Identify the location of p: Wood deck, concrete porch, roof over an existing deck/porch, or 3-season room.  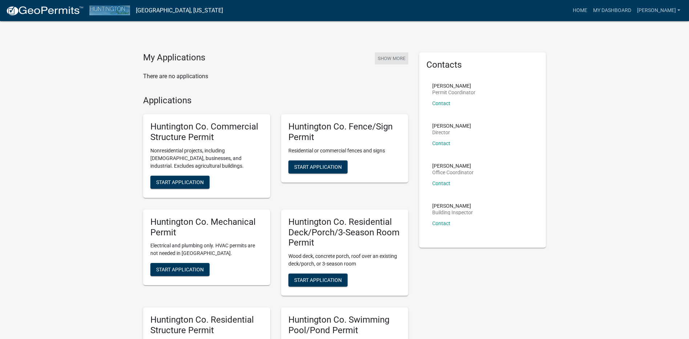
(345, 260).